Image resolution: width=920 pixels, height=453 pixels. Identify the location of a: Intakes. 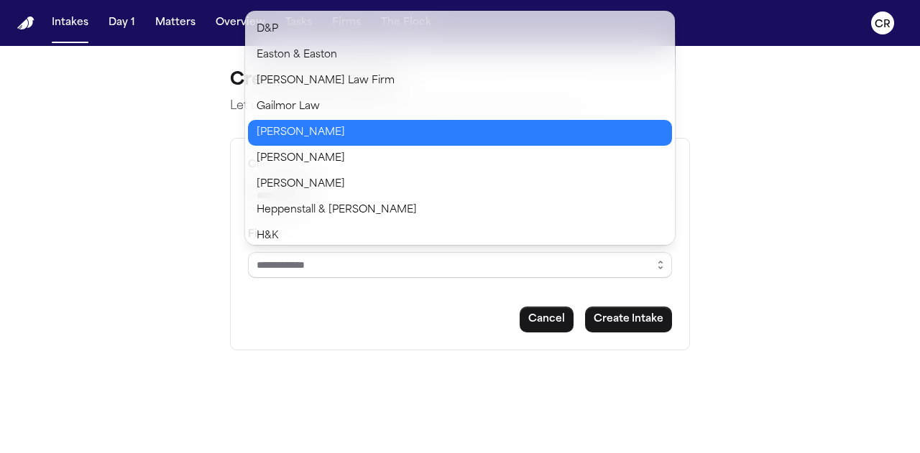
(70, 23).